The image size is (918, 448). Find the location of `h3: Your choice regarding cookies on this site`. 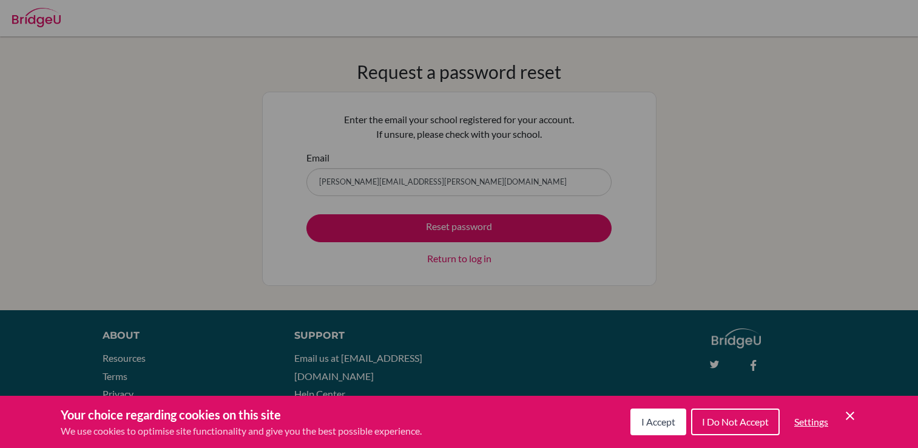

h3: Your choice regarding cookies on this site is located at coordinates (241, 414).